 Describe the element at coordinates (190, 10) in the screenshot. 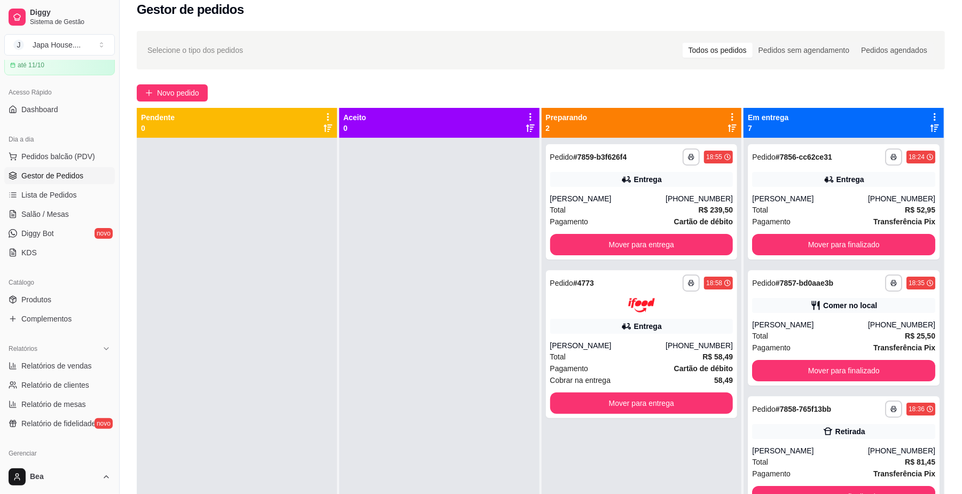

I see `h2: Gestor de pedidos` at that location.